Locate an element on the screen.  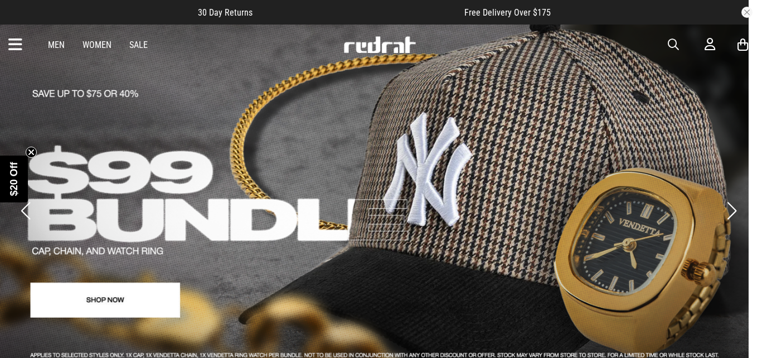
a: Women is located at coordinates (97, 45).